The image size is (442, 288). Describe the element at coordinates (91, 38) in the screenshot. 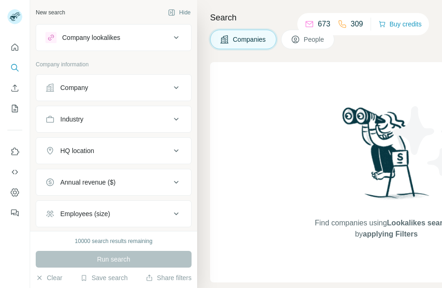

I see `div: Company lookalikes` at that location.